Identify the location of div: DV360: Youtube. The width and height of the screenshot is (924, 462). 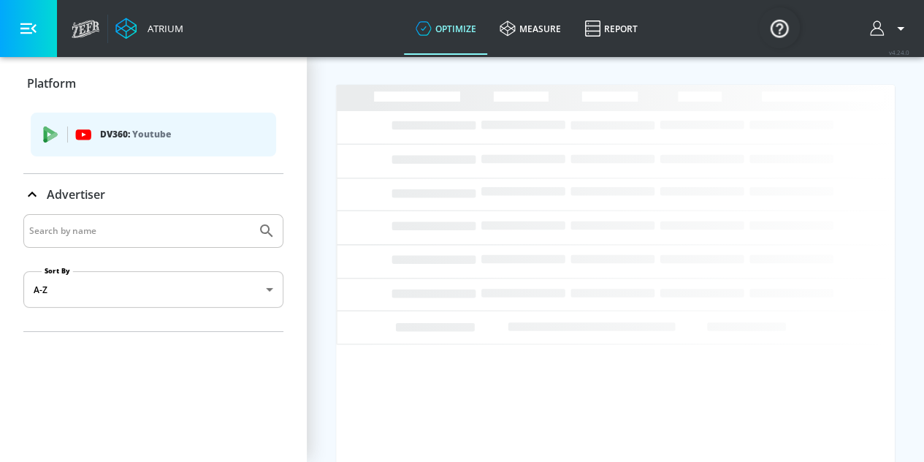
(153, 134).